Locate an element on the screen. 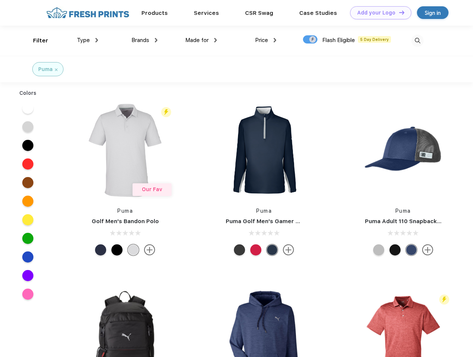 The width and height of the screenshot is (473, 357). a: Products is located at coordinates (155, 13).